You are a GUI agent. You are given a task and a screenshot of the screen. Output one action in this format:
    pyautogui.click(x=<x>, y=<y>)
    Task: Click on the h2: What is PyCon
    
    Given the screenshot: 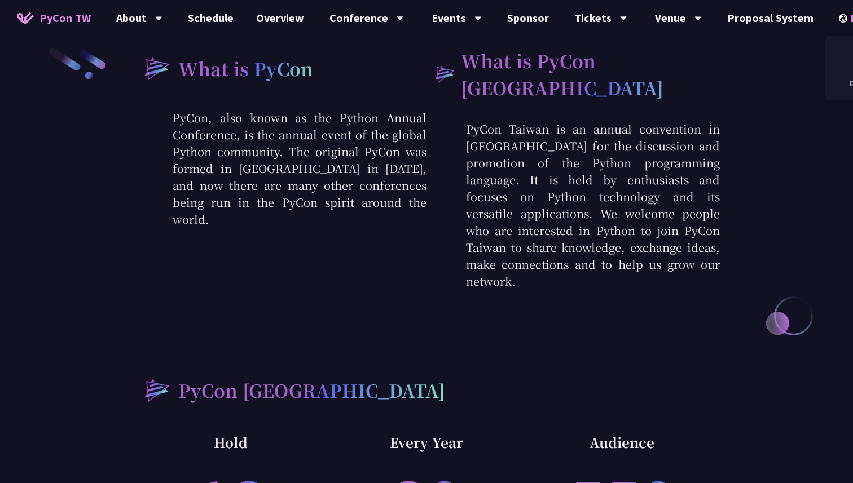 What is the action you would take?
    pyautogui.click(x=245, y=68)
    